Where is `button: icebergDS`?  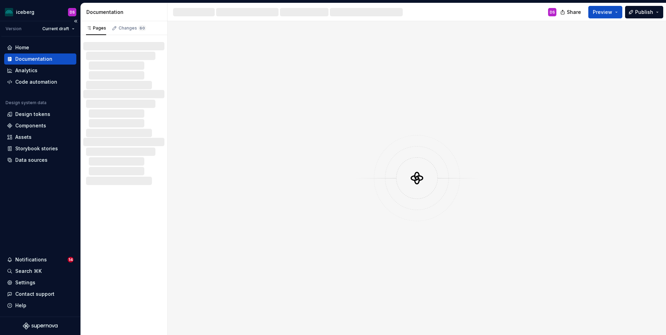 button: icebergDS is located at coordinates (40, 12).